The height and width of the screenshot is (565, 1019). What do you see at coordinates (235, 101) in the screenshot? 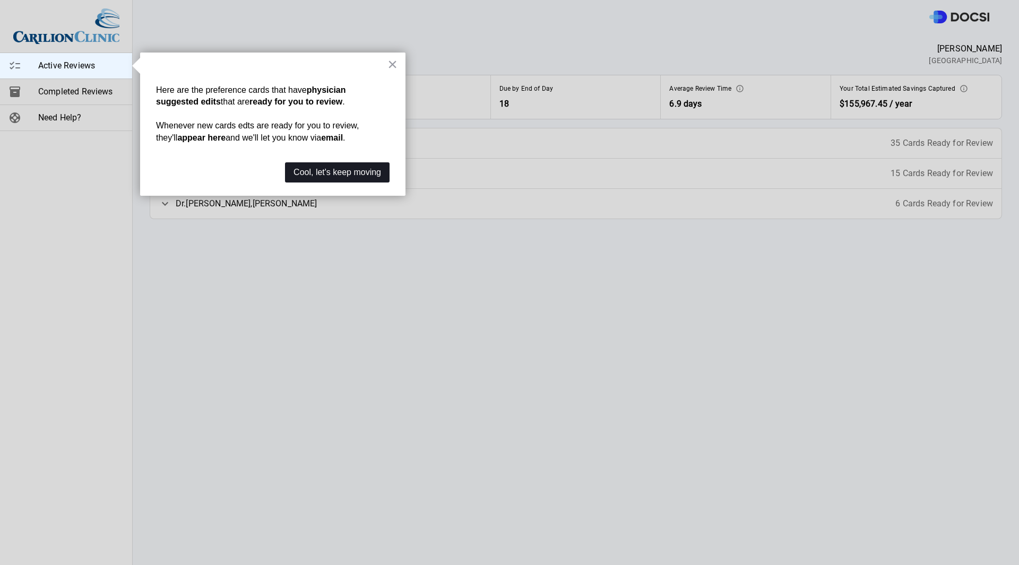
I see `span: that are` at bounding box center [235, 101].